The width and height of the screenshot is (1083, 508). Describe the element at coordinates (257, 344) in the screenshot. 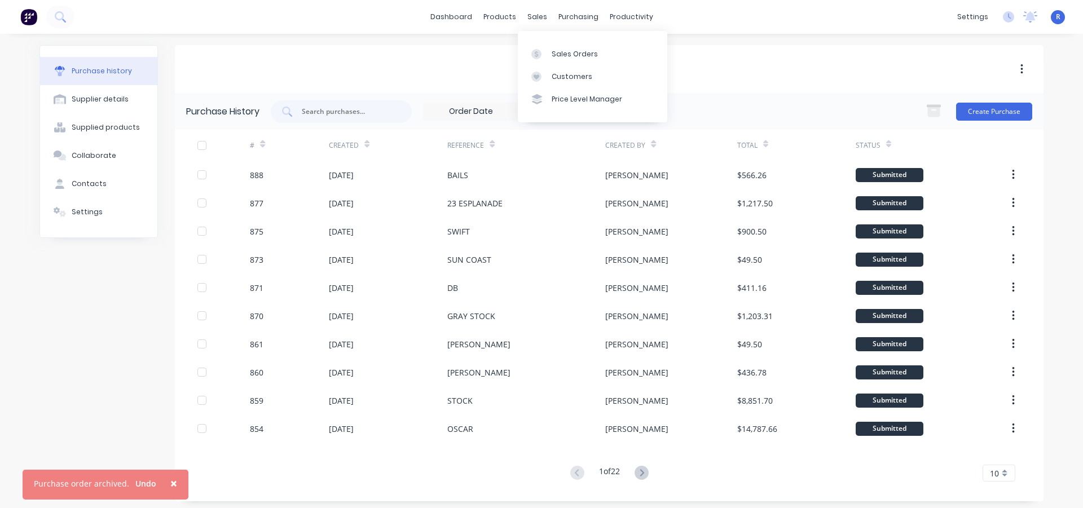

I see `div: 861` at that location.